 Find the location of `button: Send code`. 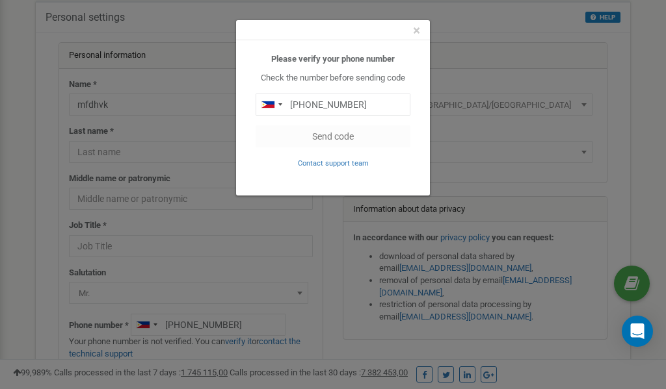

button: Send code is located at coordinates (333, 137).